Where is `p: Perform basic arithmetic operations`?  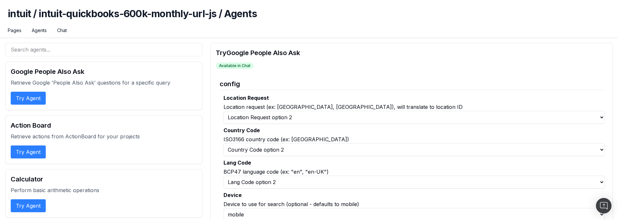 p: Perform basic arithmetic operations is located at coordinates (104, 190).